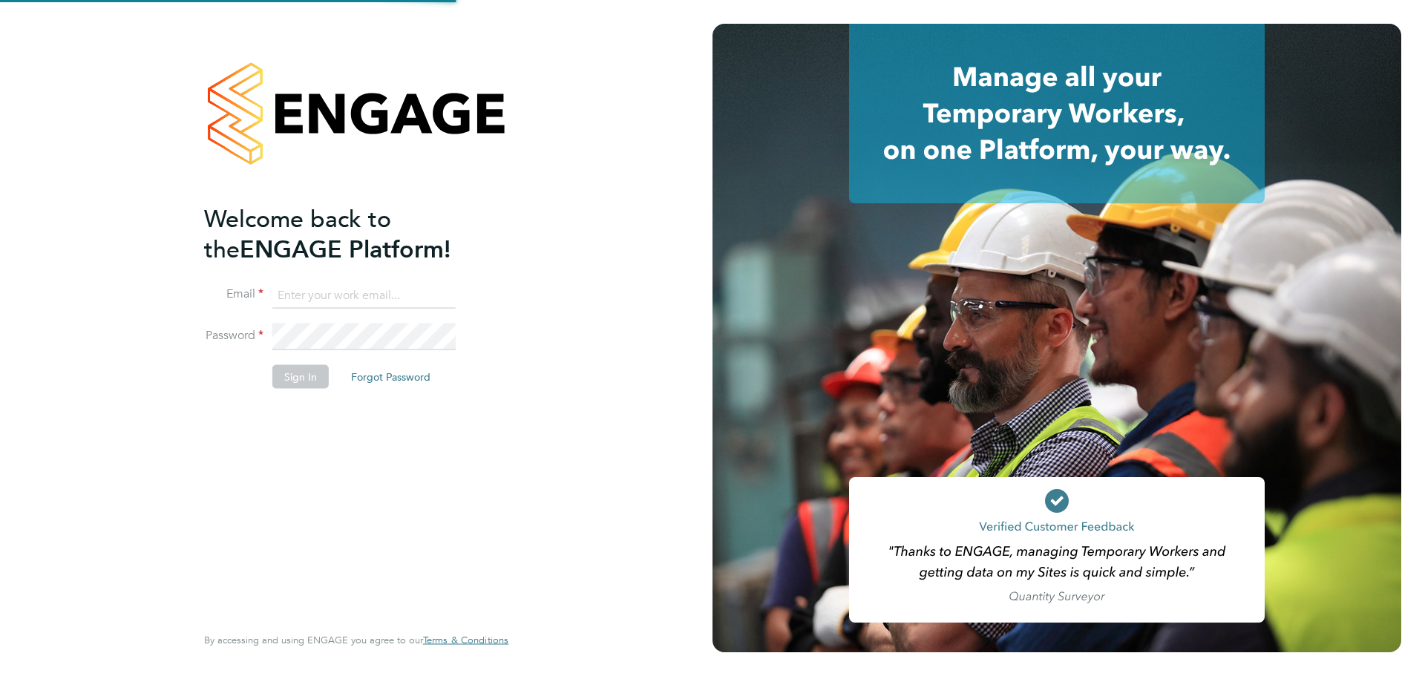 Image resolution: width=1425 pixels, height=676 pixels. Describe the element at coordinates (465, 640) in the screenshot. I see `span: Terms & Conditions` at that location.